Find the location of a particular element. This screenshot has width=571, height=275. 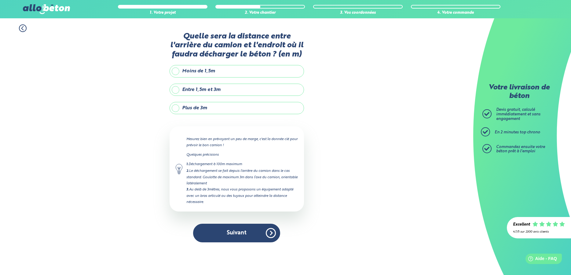

label: Moins de 1,5m is located at coordinates (237, 71).